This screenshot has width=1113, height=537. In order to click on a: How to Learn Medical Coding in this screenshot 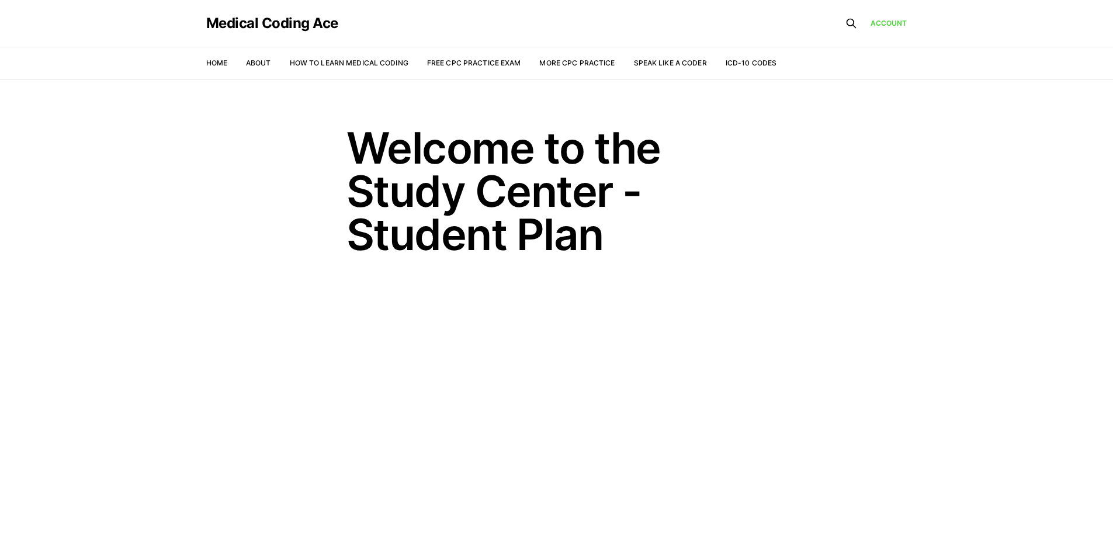, I will do `click(349, 63)`.